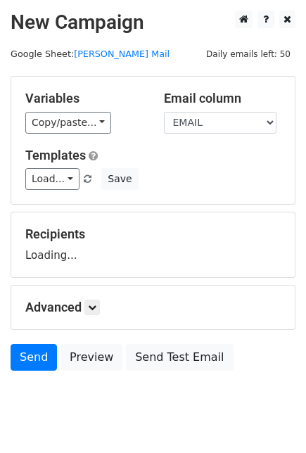 Image resolution: width=306 pixels, height=453 pixels. I want to click on h5: Variables, so click(84, 99).